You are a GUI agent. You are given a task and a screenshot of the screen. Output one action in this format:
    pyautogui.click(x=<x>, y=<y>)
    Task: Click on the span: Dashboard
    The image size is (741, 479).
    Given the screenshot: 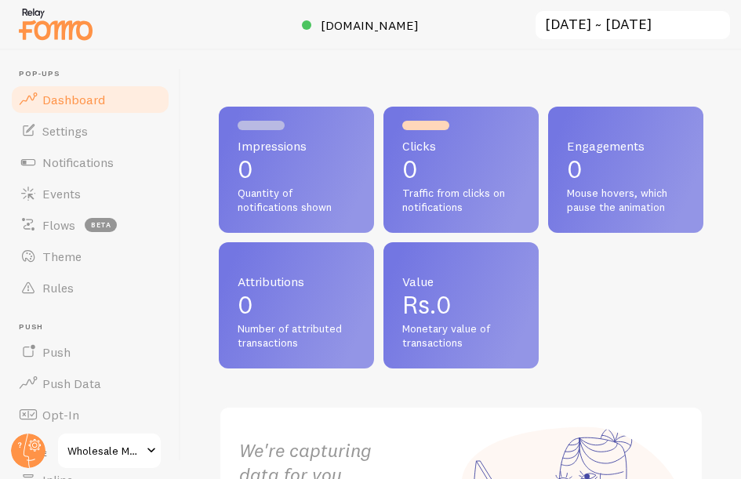 What is the action you would take?
    pyautogui.click(x=74, y=100)
    